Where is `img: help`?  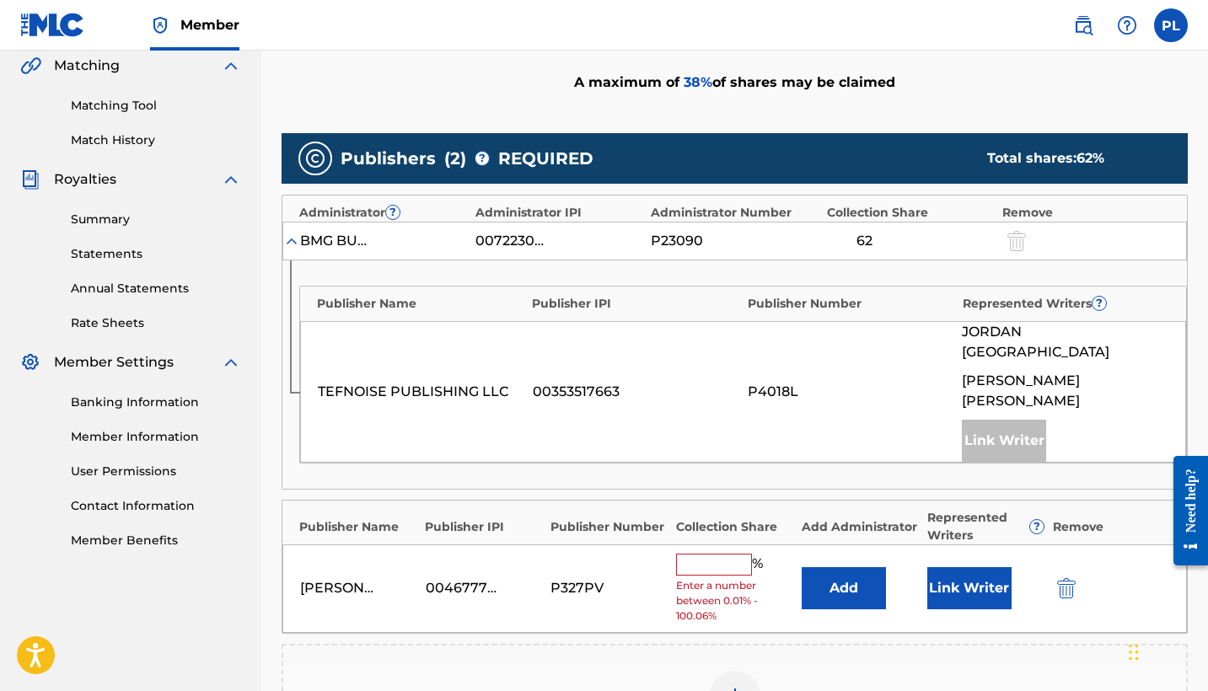
img: help is located at coordinates (1127, 25).